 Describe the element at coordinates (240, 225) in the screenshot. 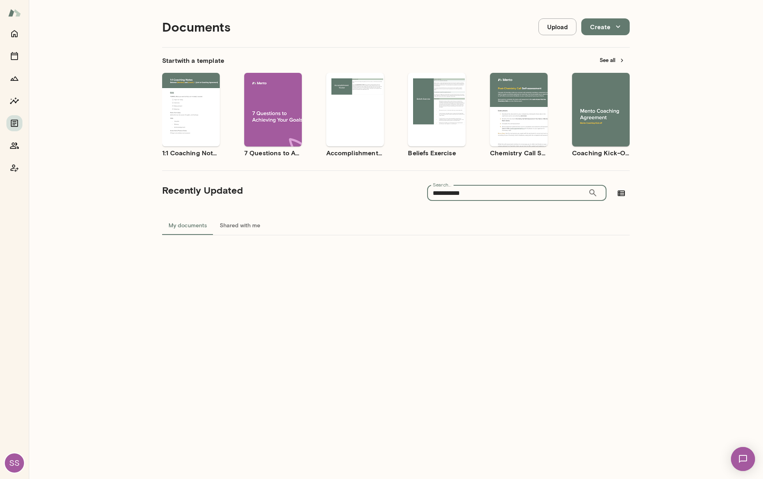

I see `button: Shared with me` at that location.